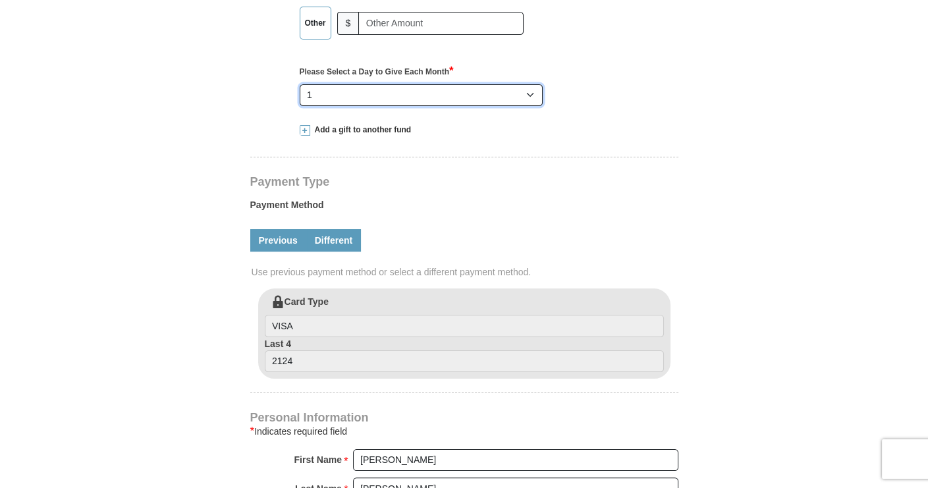 The width and height of the screenshot is (928, 488). What do you see at coordinates (465, 326) in the screenshot?
I see `input: Card Type` at bounding box center [465, 326].